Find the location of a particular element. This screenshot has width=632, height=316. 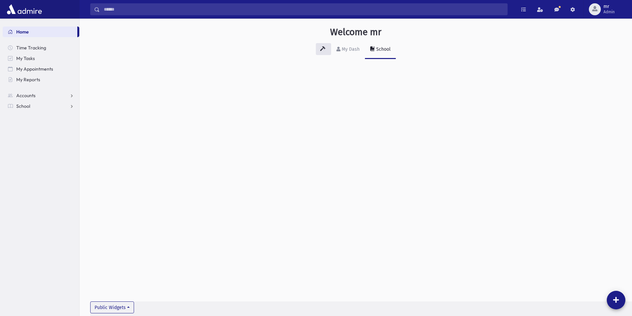

a: My Appointments is located at coordinates (41, 69).